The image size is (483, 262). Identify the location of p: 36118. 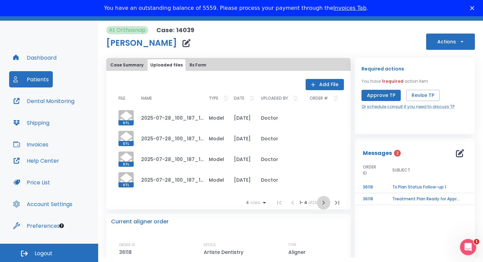
(127, 252).